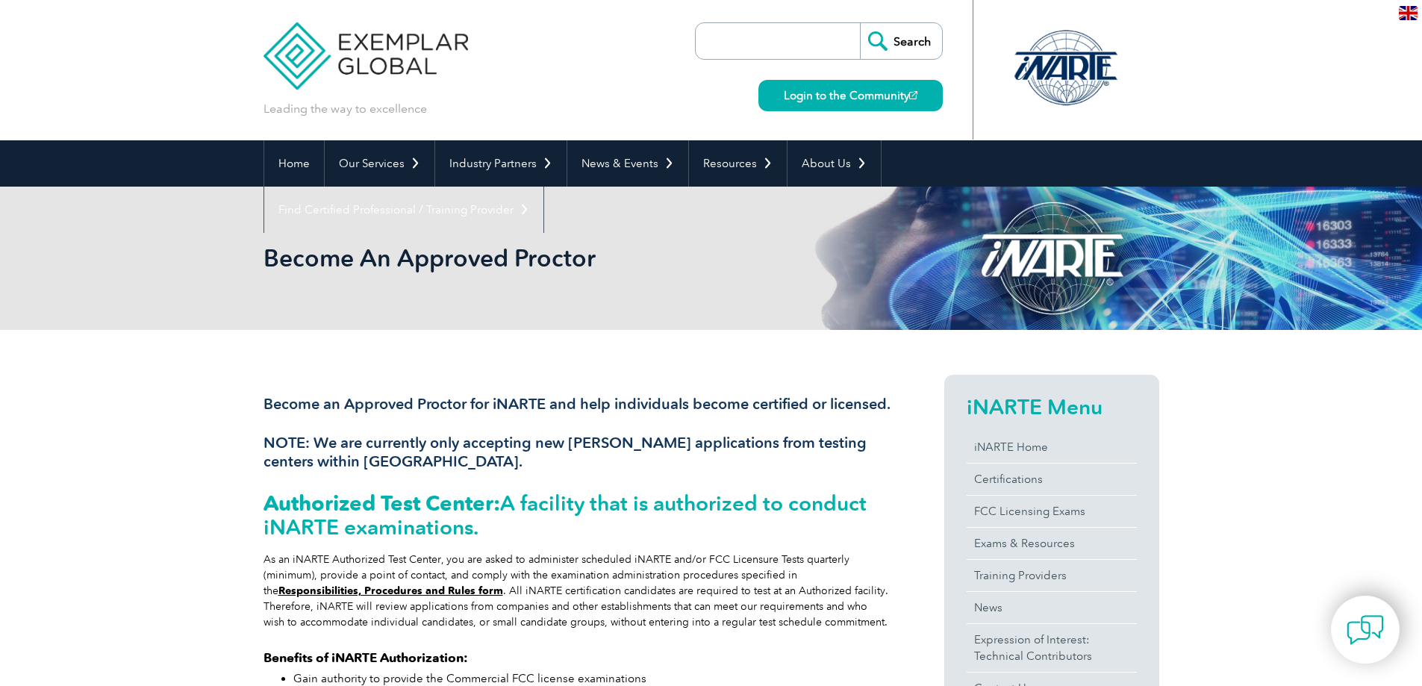  Describe the element at coordinates (913, 95) in the screenshot. I see `img: open_square.png` at that location.